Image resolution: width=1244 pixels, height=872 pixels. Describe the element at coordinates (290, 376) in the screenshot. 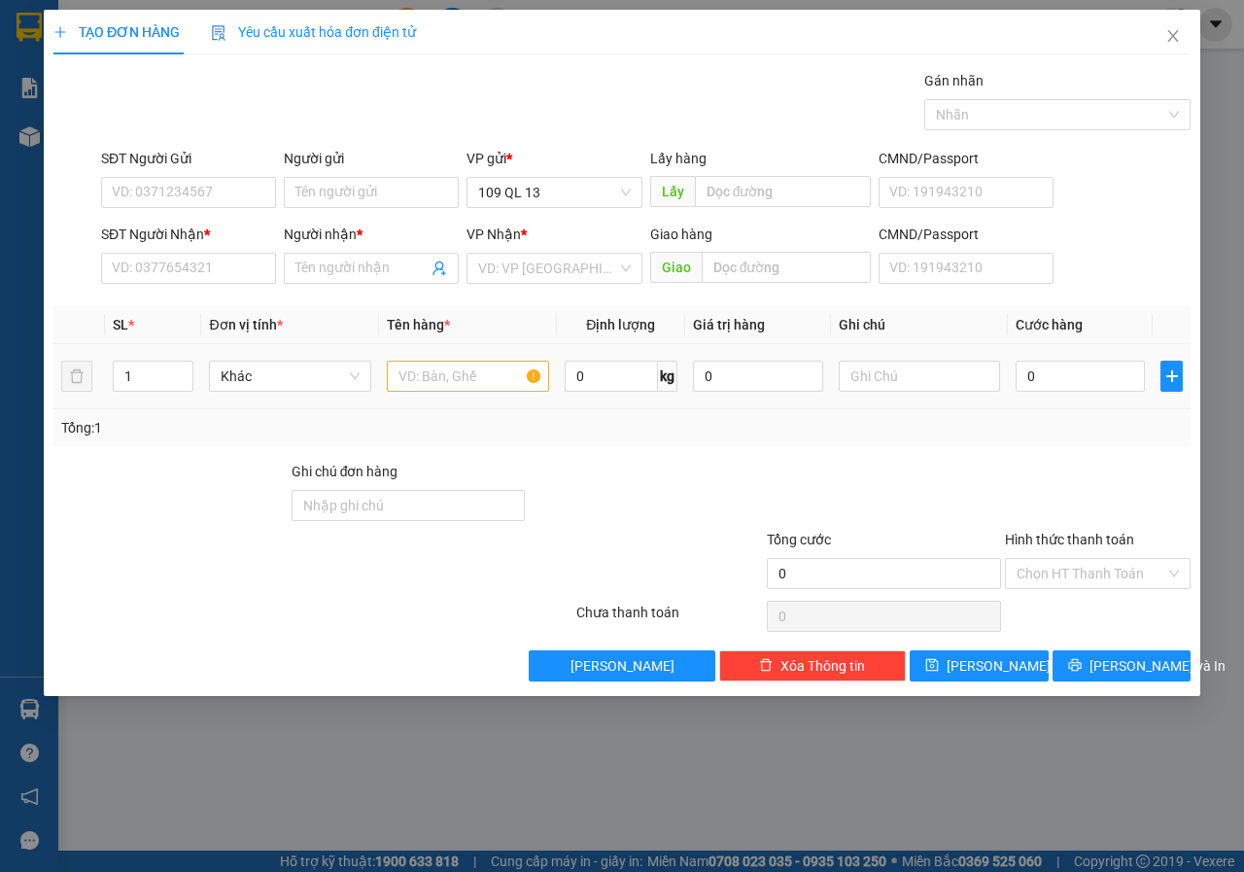

I see `span: Khác` at that location.